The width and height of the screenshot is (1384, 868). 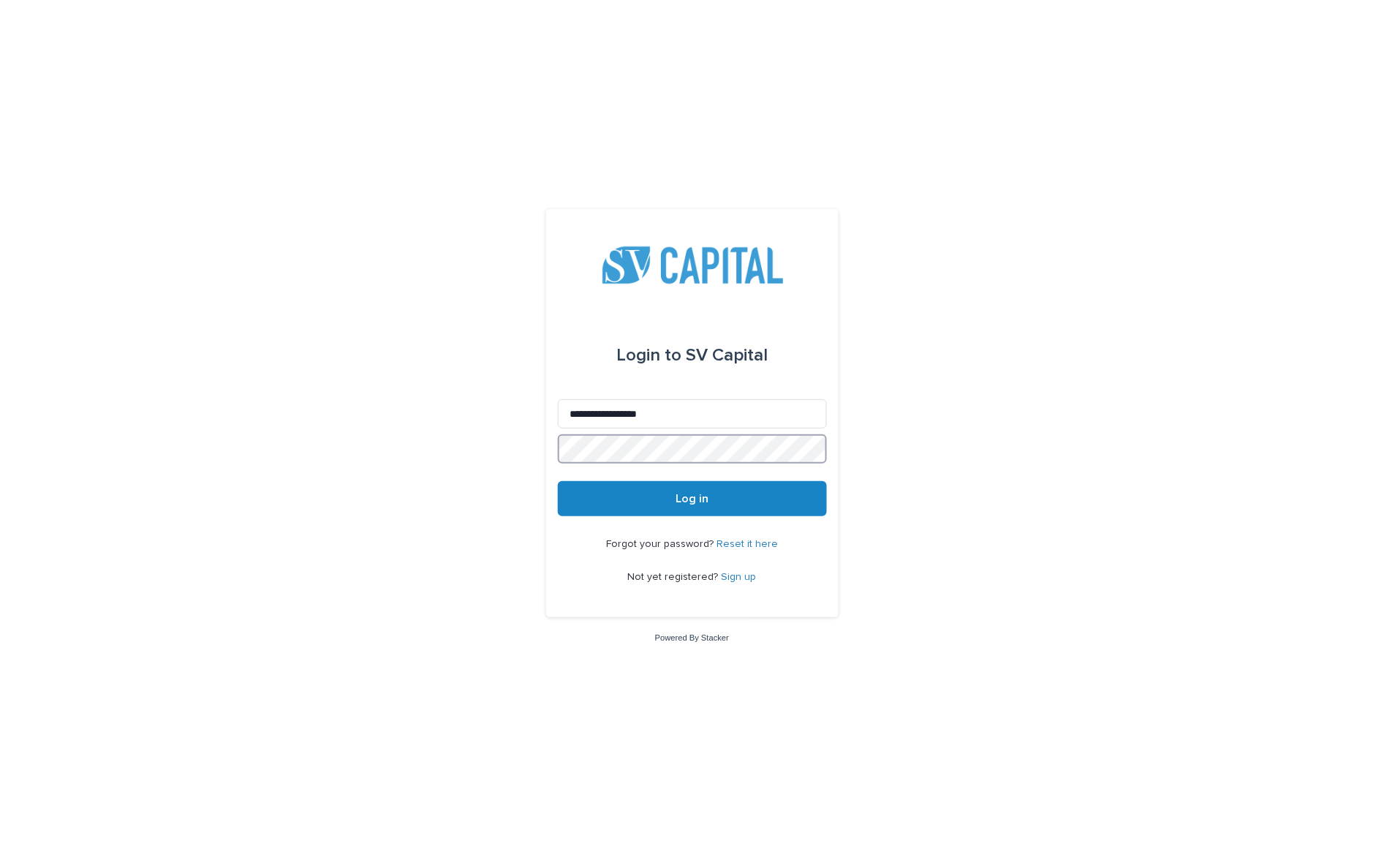 What do you see at coordinates (692, 498) in the screenshot?
I see `span: Log in` at bounding box center [692, 498].